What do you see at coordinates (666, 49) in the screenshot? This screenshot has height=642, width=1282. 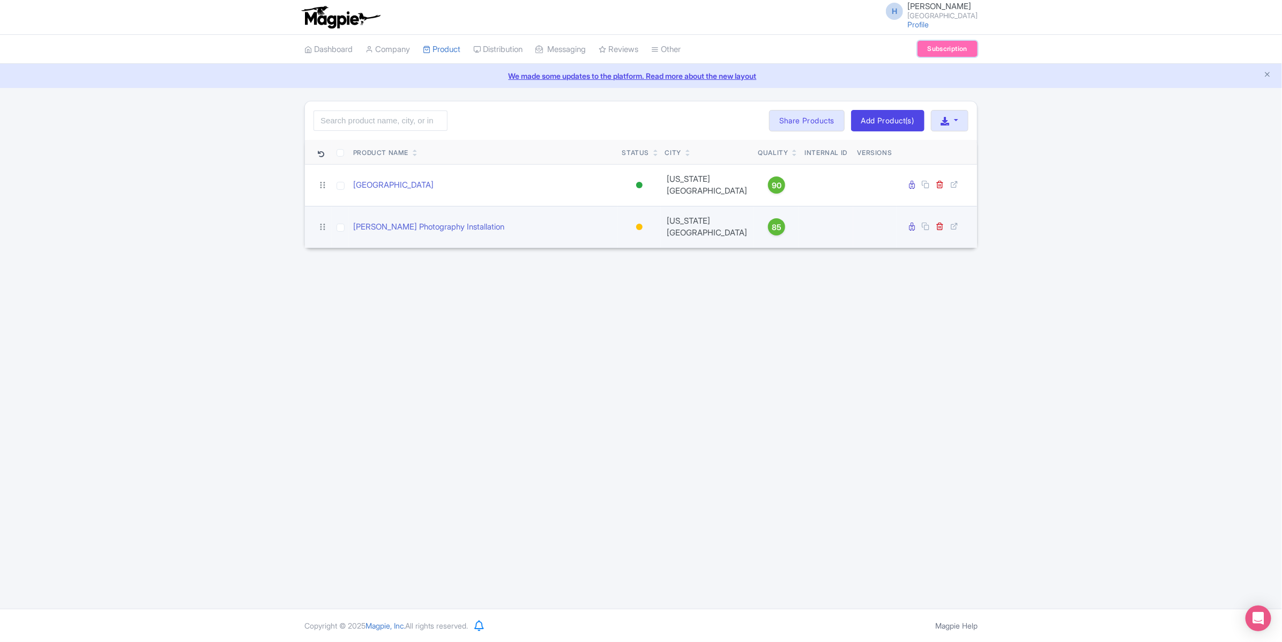 I see `a: Other` at bounding box center [666, 49].